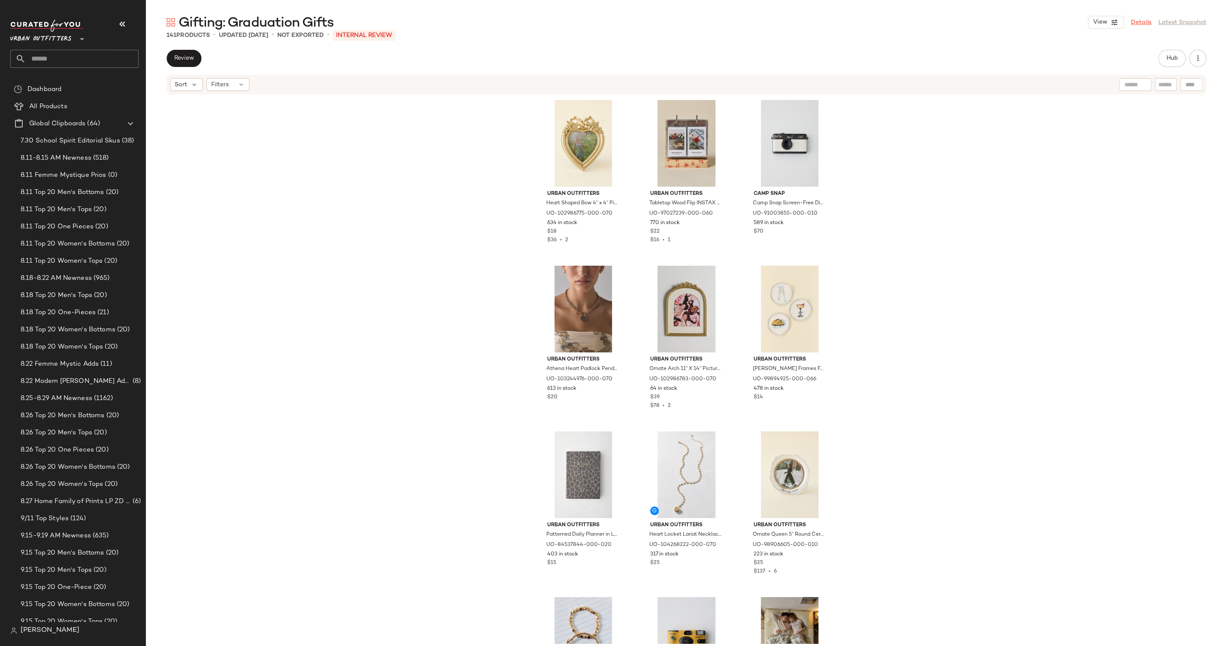 The height and width of the screenshot is (646, 1227). I want to click on span: 8.11 Top 20 Men's Tops, so click(56, 209).